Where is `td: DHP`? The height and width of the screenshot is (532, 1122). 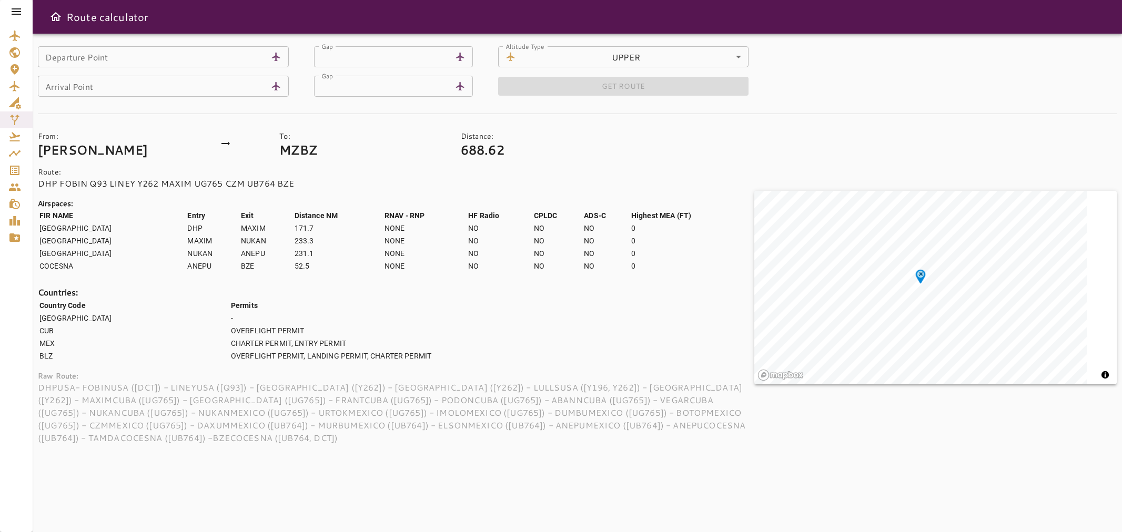 td: DHP is located at coordinates (213, 228).